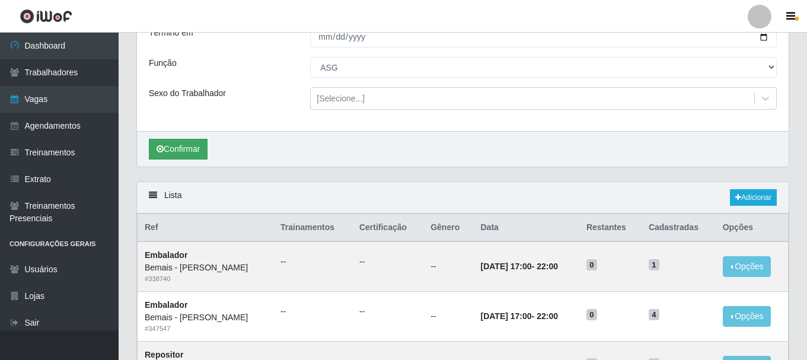 This screenshot has height=360, width=807. Describe the element at coordinates (526, 228) in the screenshot. I see `th: Data` at that location.